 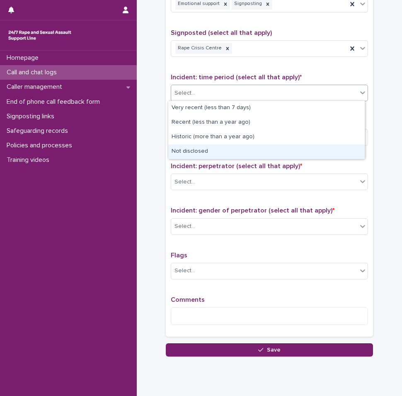 I want to click on p: Call and chat logs, so click(x=33, y=72).